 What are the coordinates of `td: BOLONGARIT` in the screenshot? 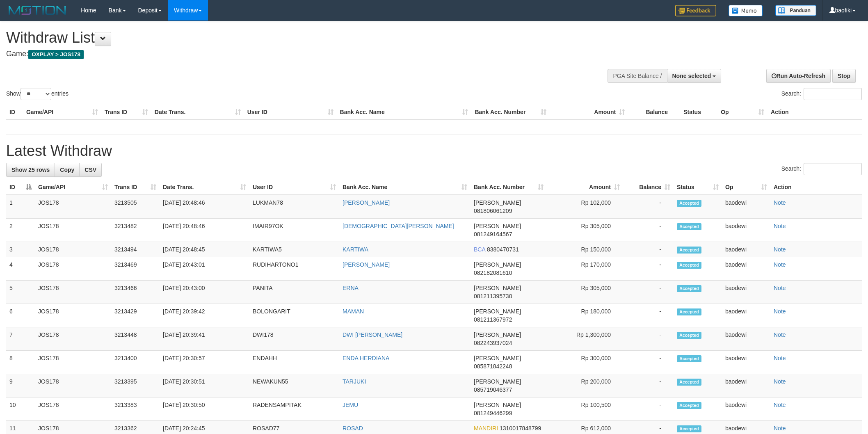 It's located at (294, 316).